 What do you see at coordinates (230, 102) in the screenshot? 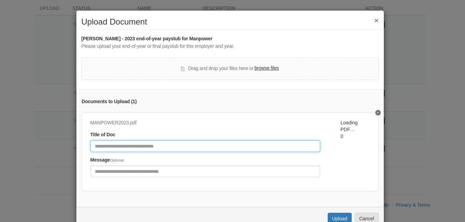
I see `div: Documents to Upload ( 1 )` at bounding box center [230, 102].